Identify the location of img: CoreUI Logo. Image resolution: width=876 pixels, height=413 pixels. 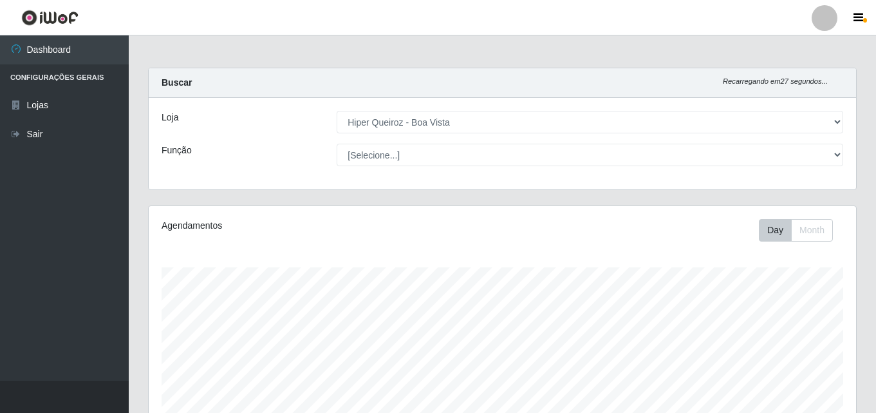
(50, 17).